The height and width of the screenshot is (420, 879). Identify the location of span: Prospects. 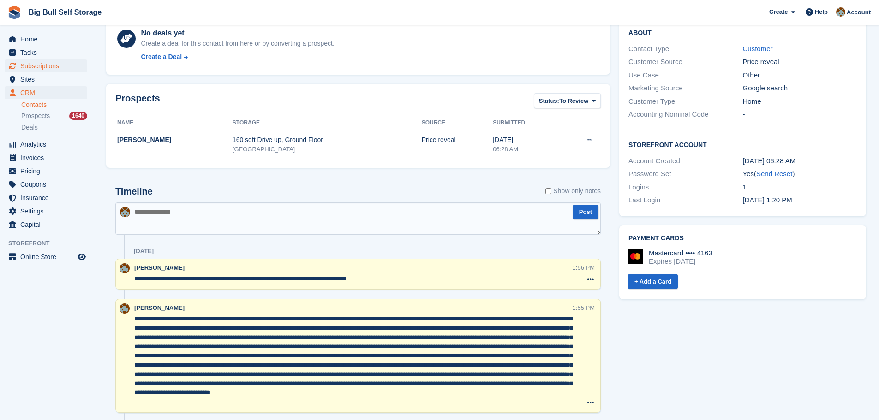
(36, 116).